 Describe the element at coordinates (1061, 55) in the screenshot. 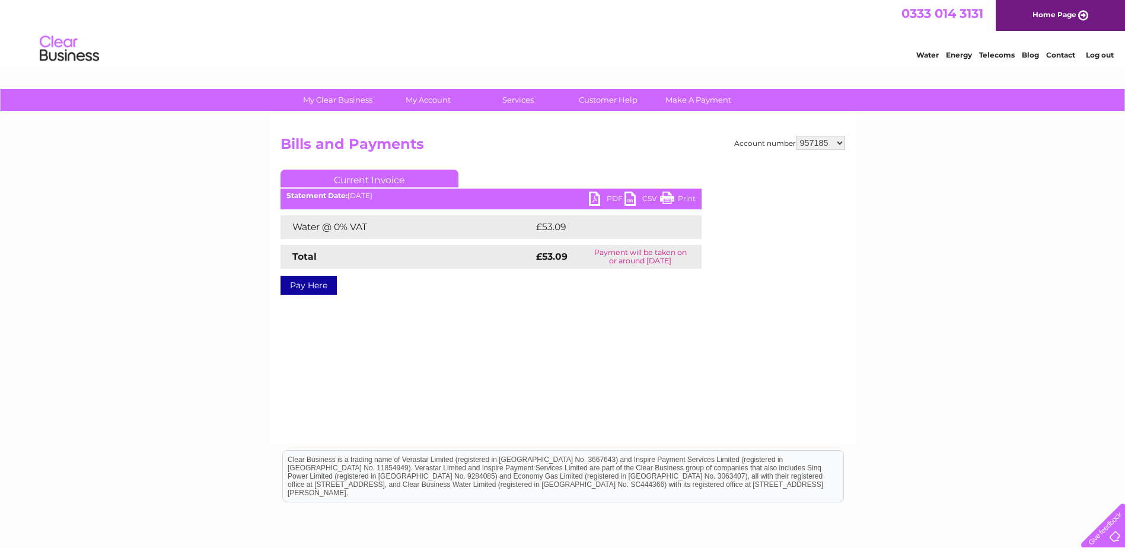

I see `a: Contact` at that location.